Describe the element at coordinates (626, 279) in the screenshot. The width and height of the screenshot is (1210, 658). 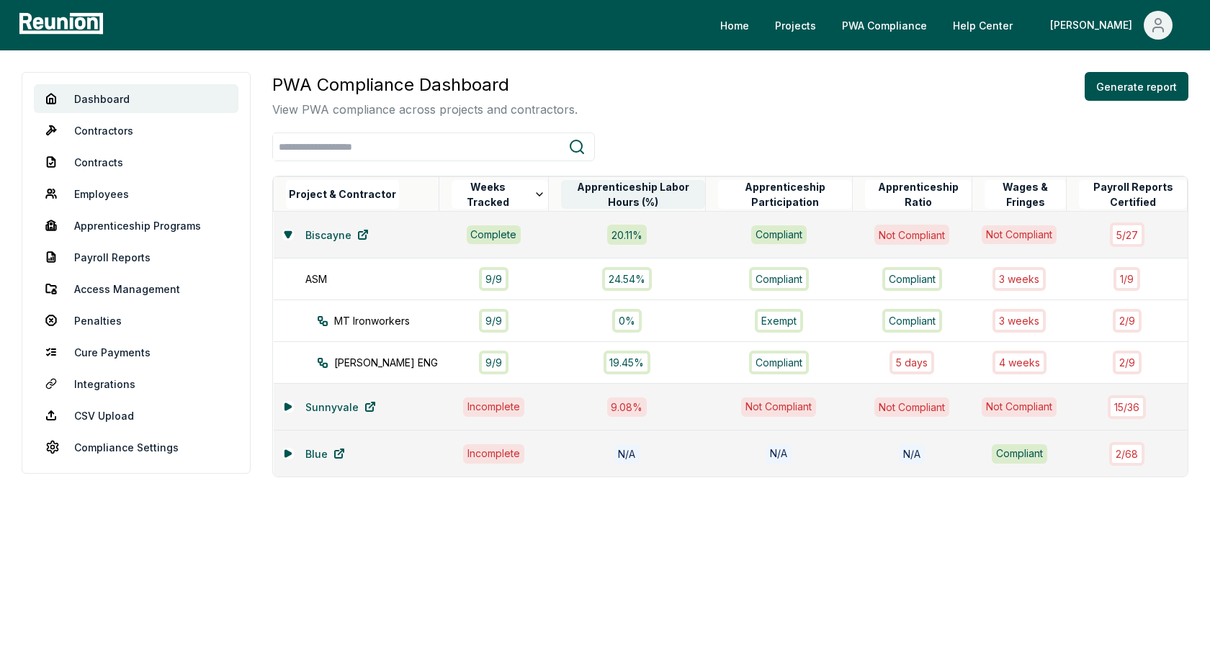
I see `div: 24.54%` at that location.